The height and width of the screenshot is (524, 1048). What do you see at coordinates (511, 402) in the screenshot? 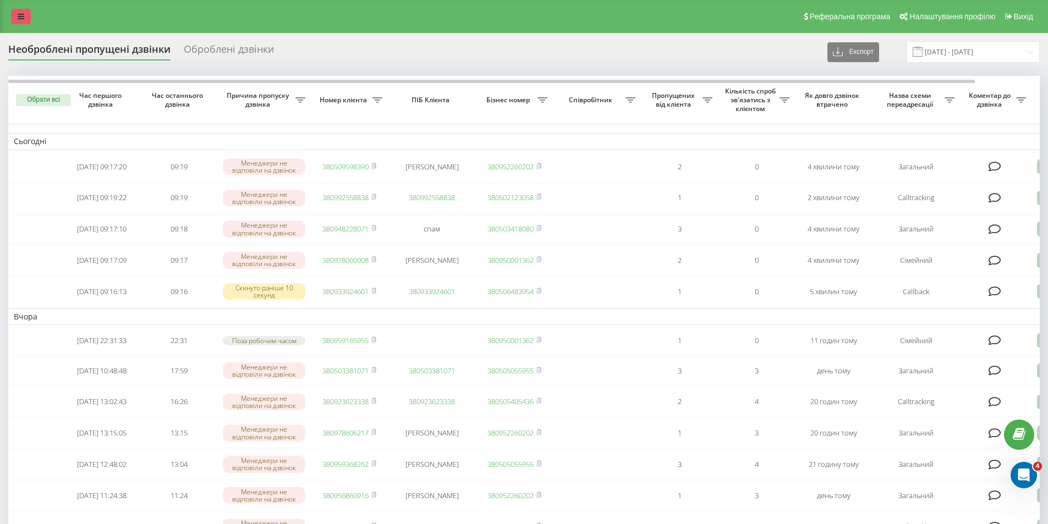
I see `a: 380505405436` at bounding box center [511, 402].